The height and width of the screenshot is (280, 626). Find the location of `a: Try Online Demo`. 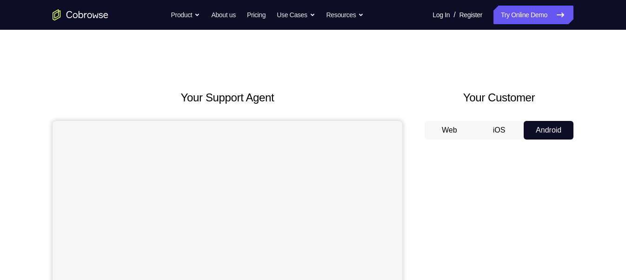

a: Try Online Demo is located at coordinates (533, 15).